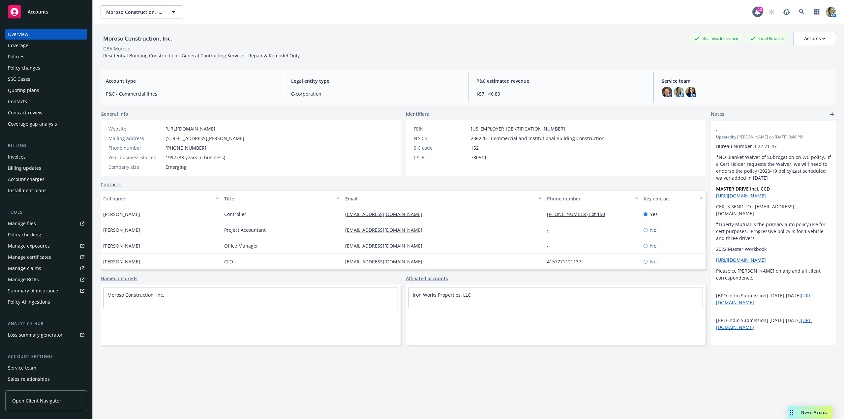 The width and height of the screenshot is (844, 419). I want to click on span: Residential Building Construction - General Contracting Services Repair & Remodel Only, so click(201, 55).